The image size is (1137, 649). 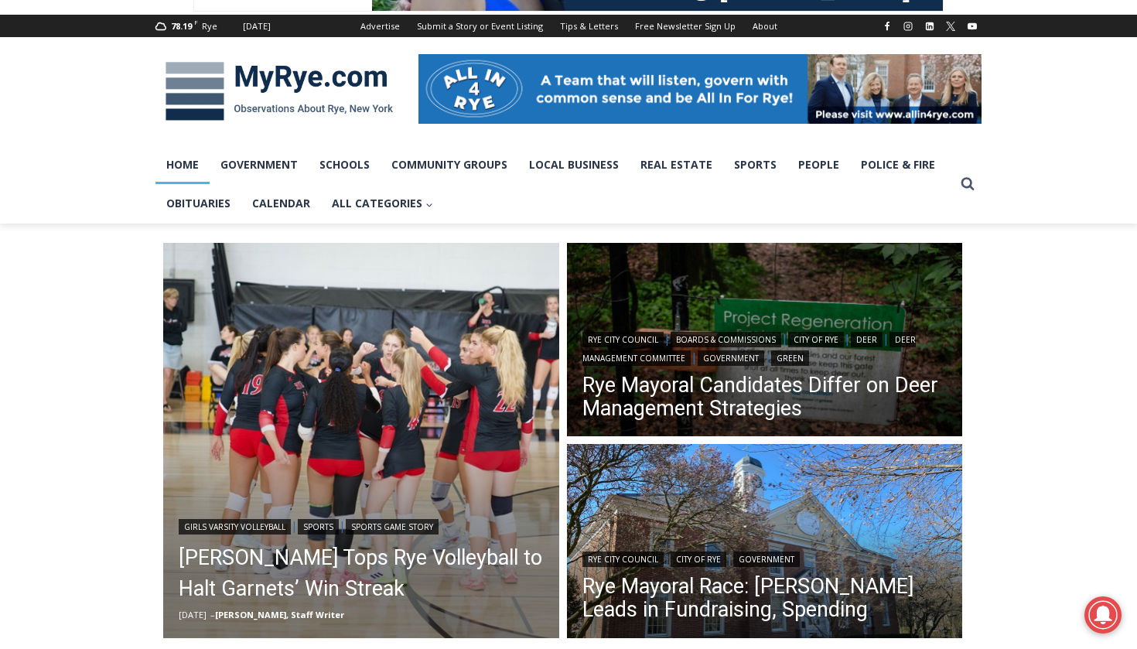 I want to click on a: Obituaries, so click(x=198, y=204).